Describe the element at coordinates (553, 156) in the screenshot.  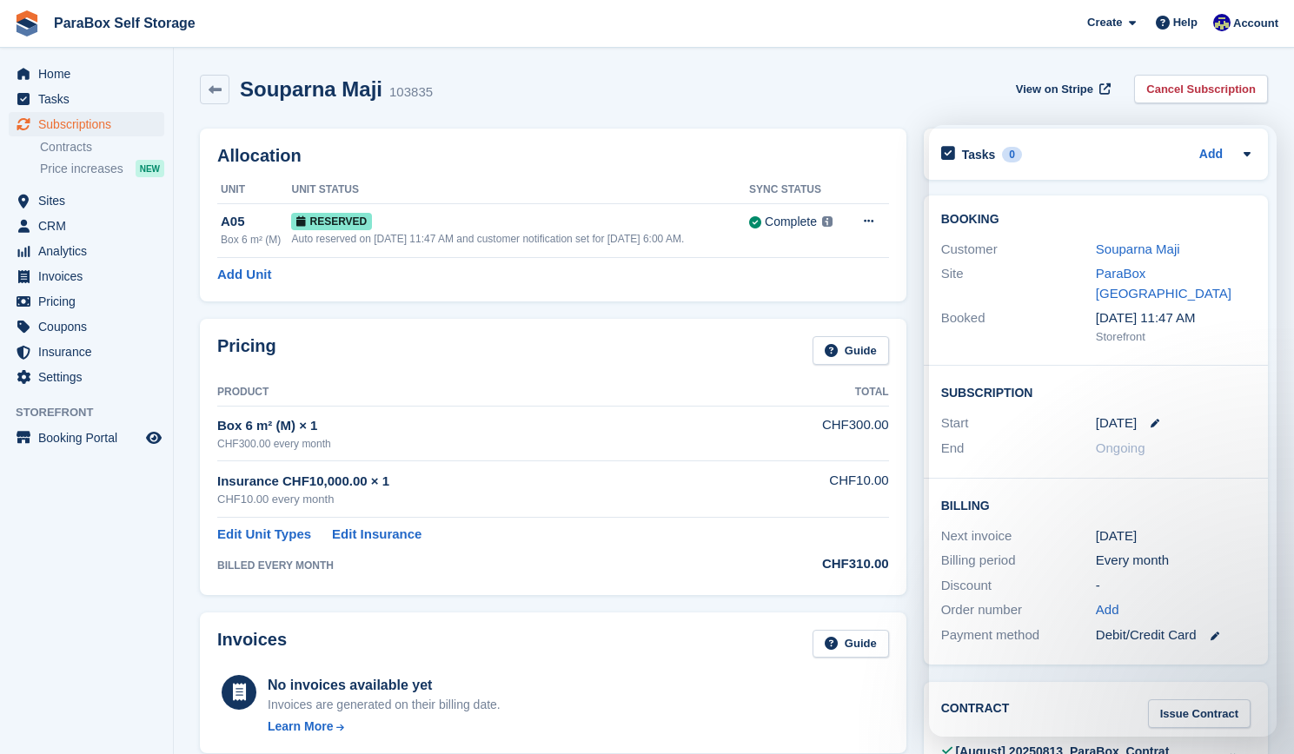
I see `h2: Allocation` at that location.